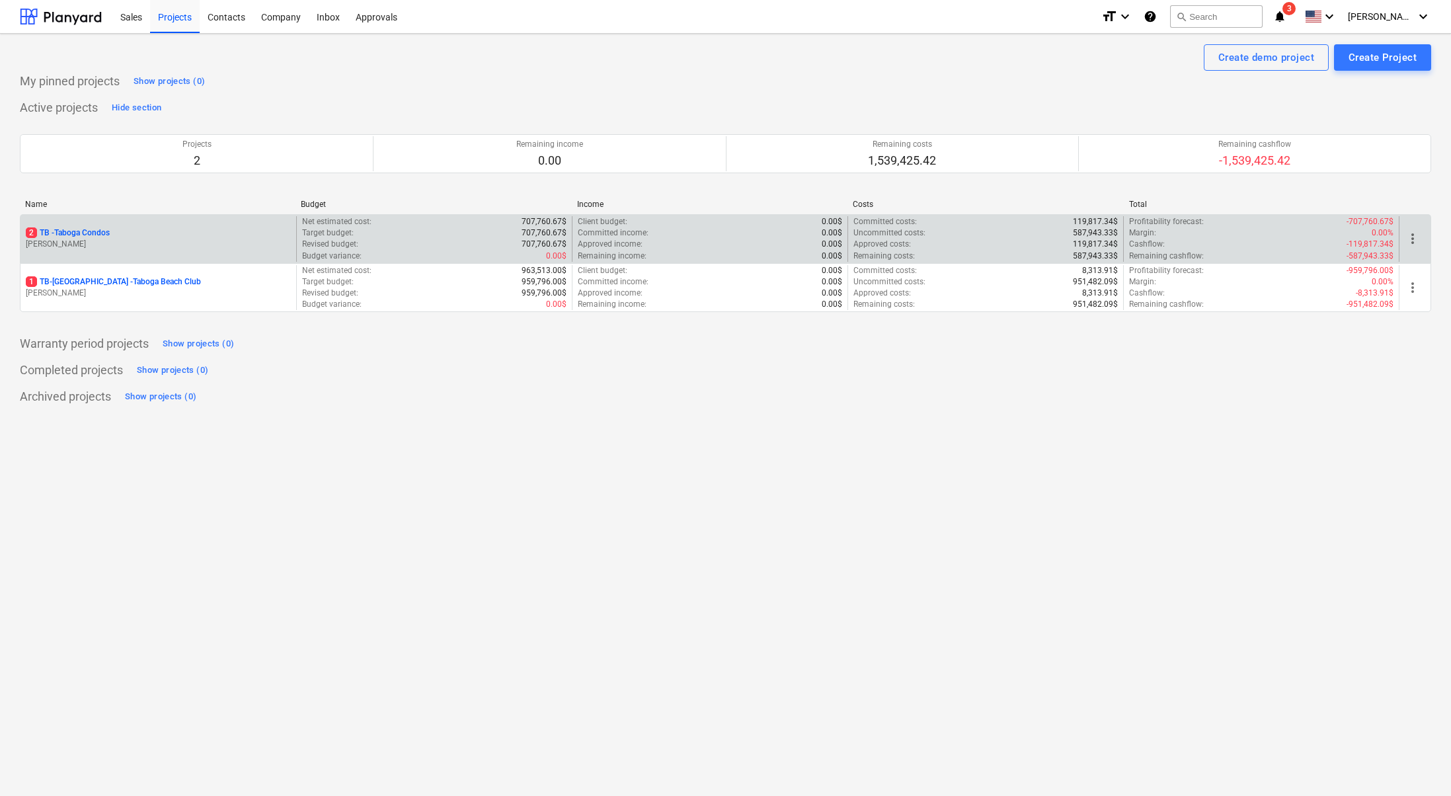 This screenshot has width=1451, height=796. Describe the element at coordinates (1280, 17) in the screenshot. I see `i: notifications` at that location.